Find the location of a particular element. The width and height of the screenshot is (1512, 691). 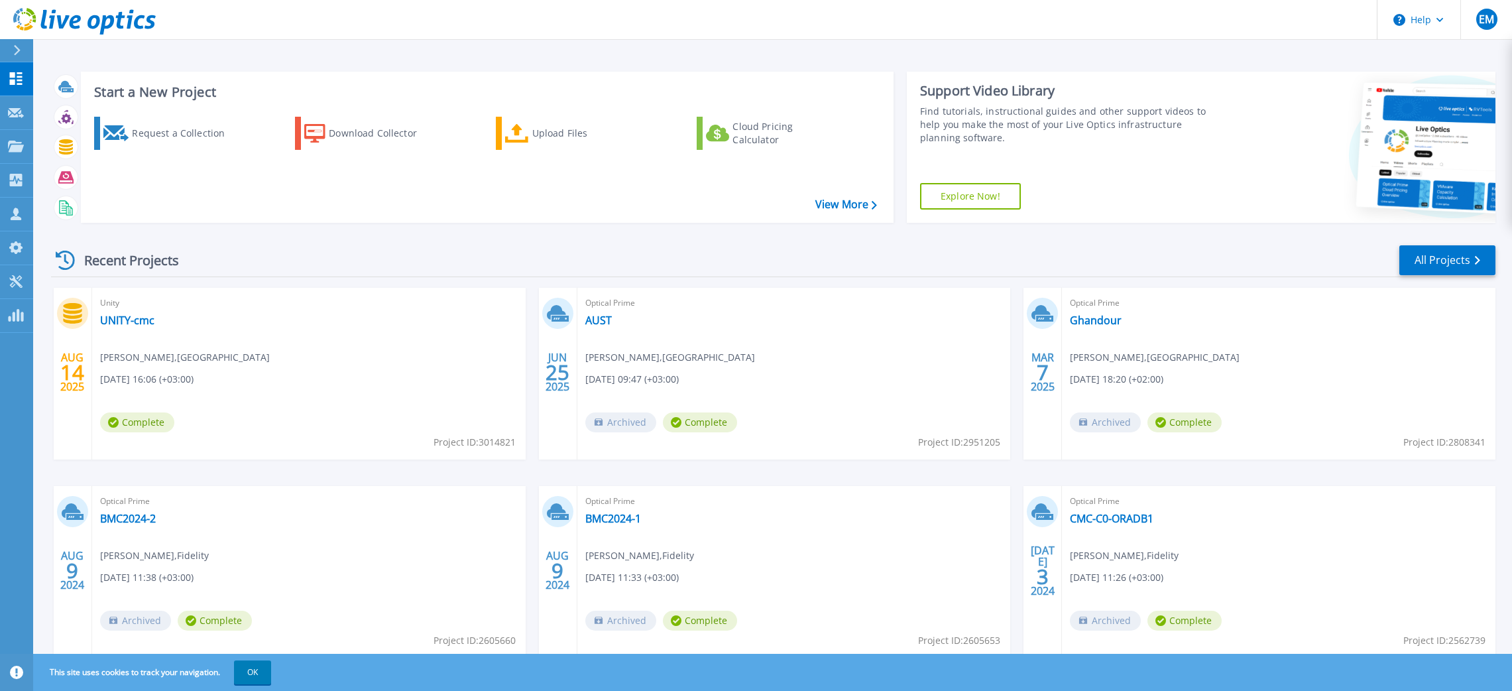

a: Cloud Pricing Calculator is located at coordinates (770, 133).